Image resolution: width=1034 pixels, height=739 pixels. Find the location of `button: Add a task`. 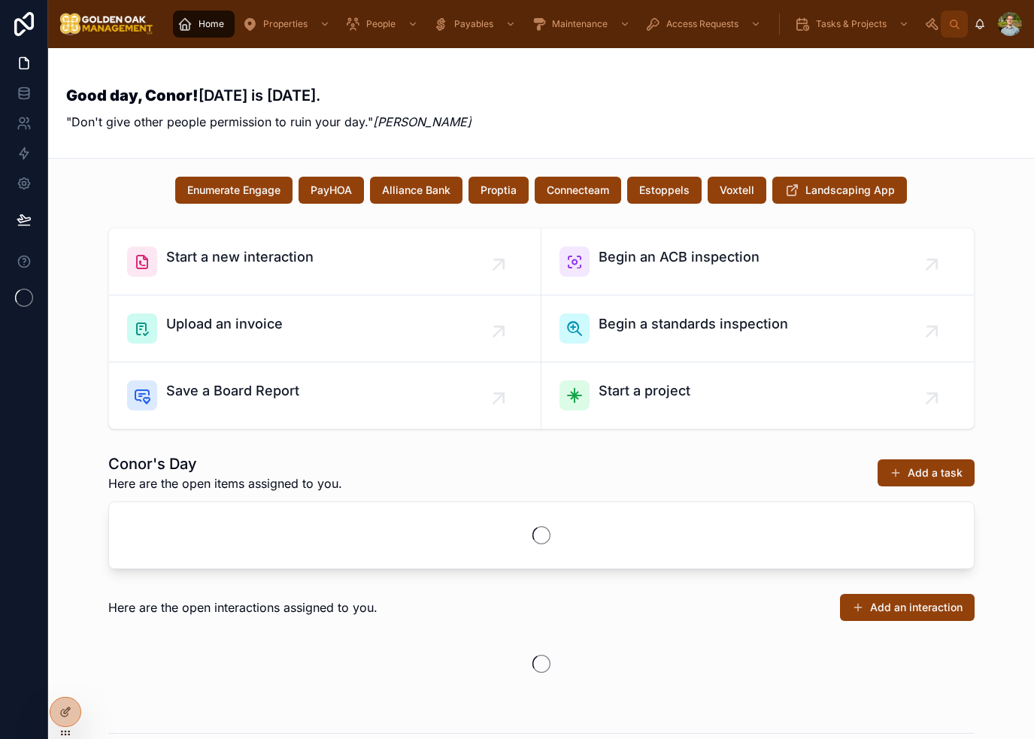

button: Add a task is located at coordinates (926, 473).